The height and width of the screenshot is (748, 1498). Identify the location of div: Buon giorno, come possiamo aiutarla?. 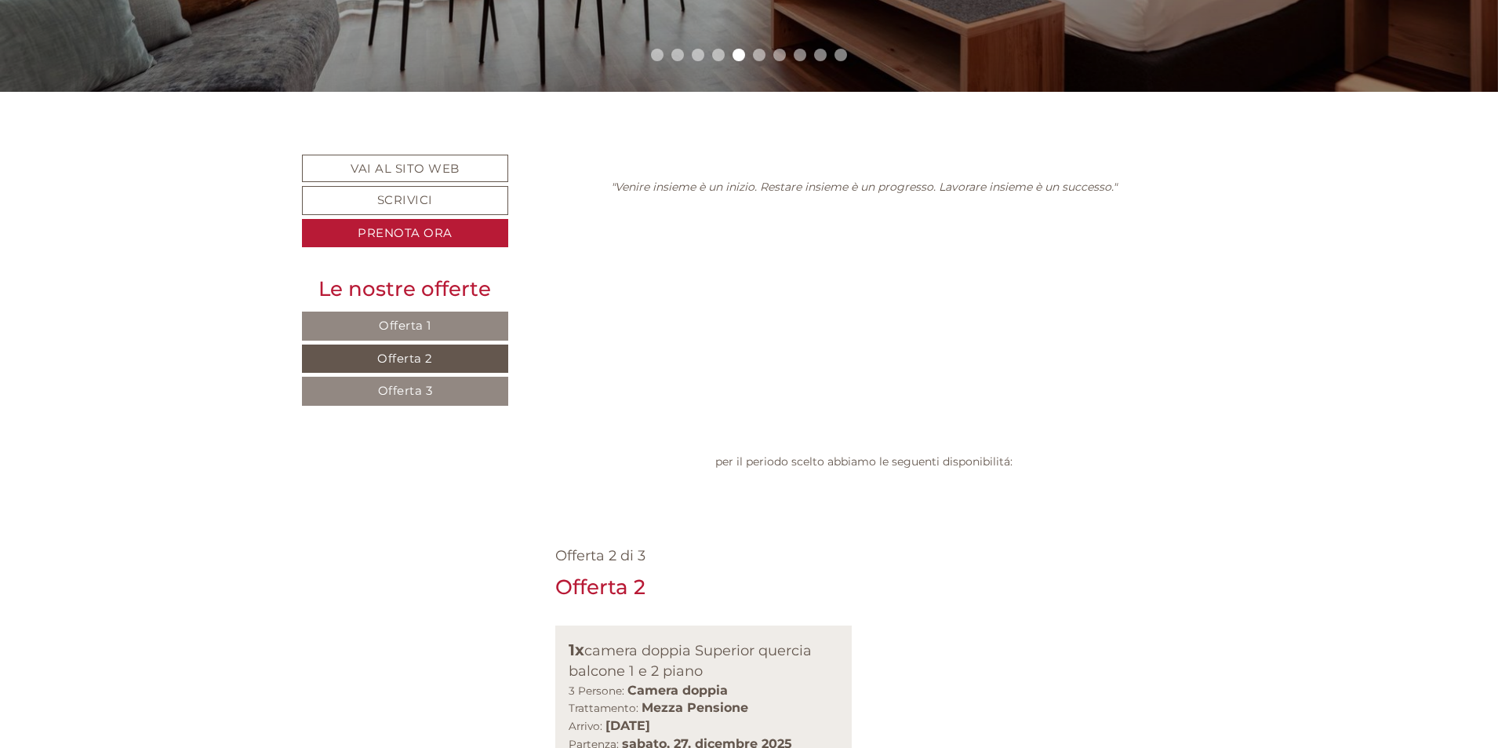
(141, 66).